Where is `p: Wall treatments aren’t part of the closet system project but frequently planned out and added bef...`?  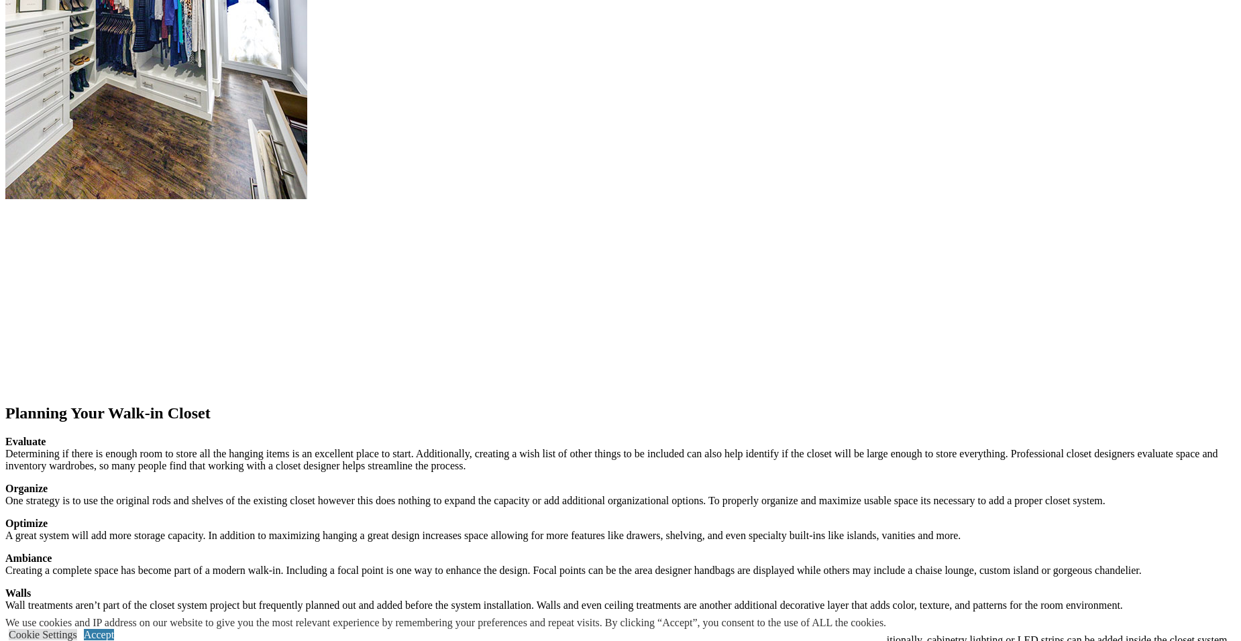 p: Wall treatments aren’t part of the closet system project but frequently planned out and added bef... is located at coordinates (620, 600).